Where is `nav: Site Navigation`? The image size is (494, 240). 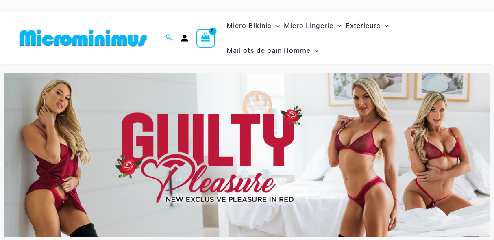 nav: Site Navigation is located at coordinates (350, 38).